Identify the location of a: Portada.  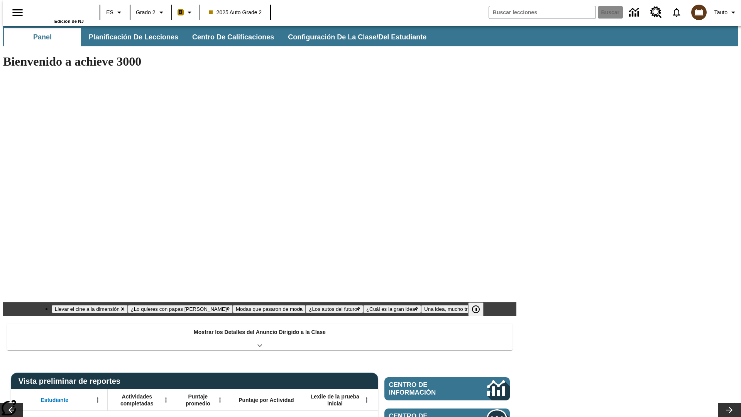
(59, 11).